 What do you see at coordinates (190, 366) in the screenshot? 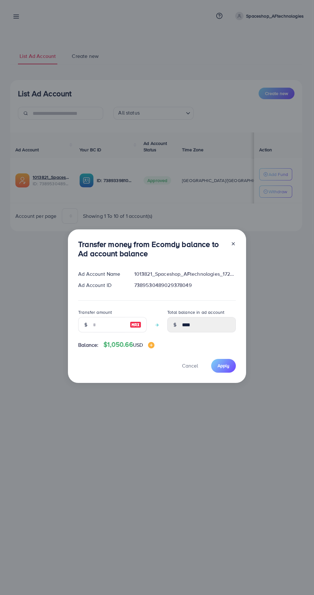
I see `span: Cancel` at bounding box center [190, 366].